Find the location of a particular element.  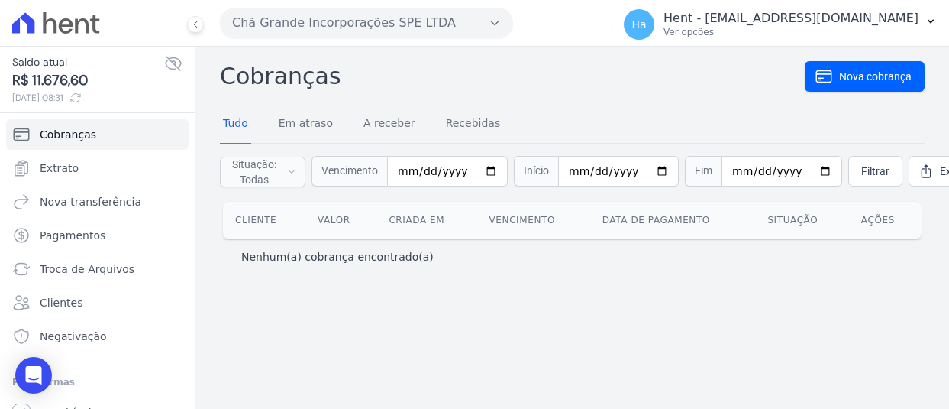

th: Valor is located at coordinates (341, 220).